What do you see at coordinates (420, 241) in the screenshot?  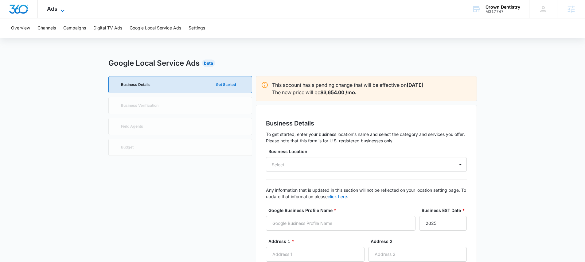 I see `label: Address 2` at bounding box center [420, 241].